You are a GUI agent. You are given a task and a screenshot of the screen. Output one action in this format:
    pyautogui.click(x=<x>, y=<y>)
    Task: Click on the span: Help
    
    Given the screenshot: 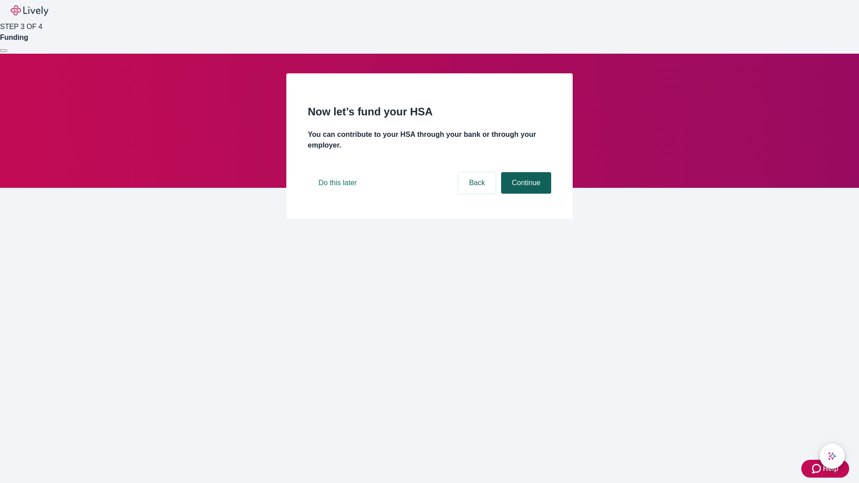 What is the action you would take?
    pyautogui.click(x=831, y=469)
    